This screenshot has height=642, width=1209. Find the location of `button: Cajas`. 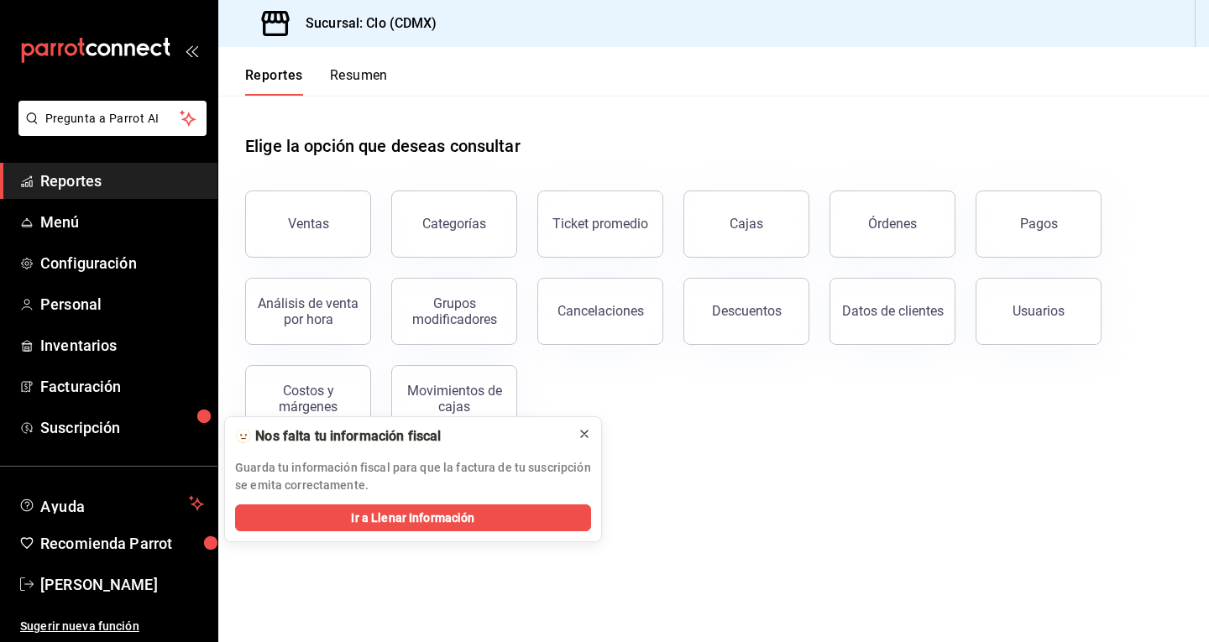

button: Cajas is located at coordinates (746, 224).